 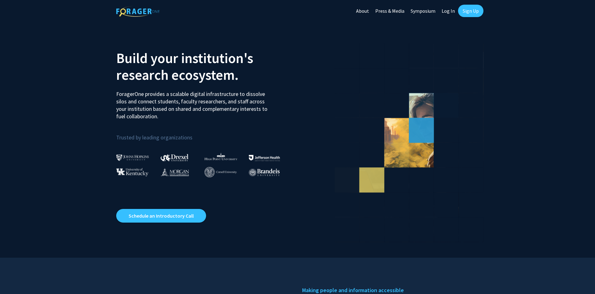 What do you see at coordinates (471, 11) in the screenshot?
I see `a: Sign Up` at bounding box center [471, 11].